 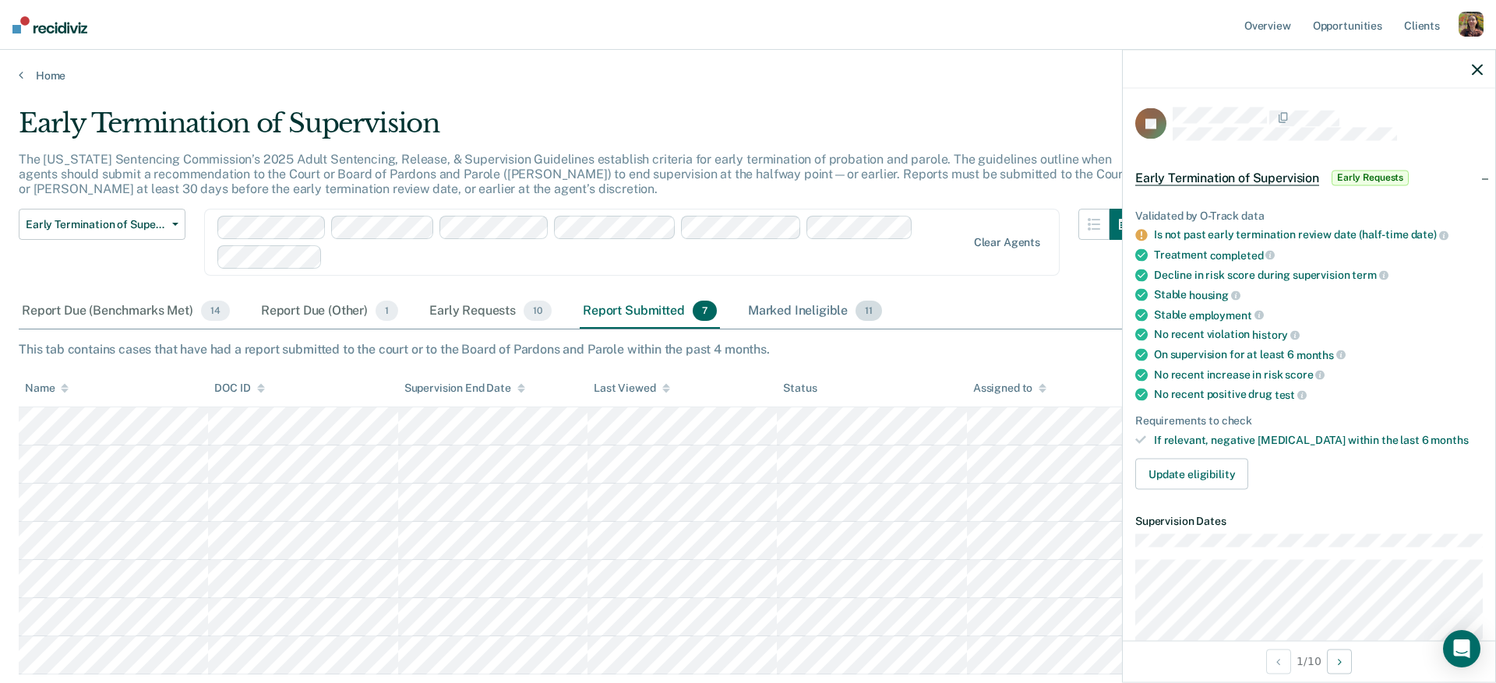 I want to click on div: No recent positive drug, so click(x=1318, y=395).